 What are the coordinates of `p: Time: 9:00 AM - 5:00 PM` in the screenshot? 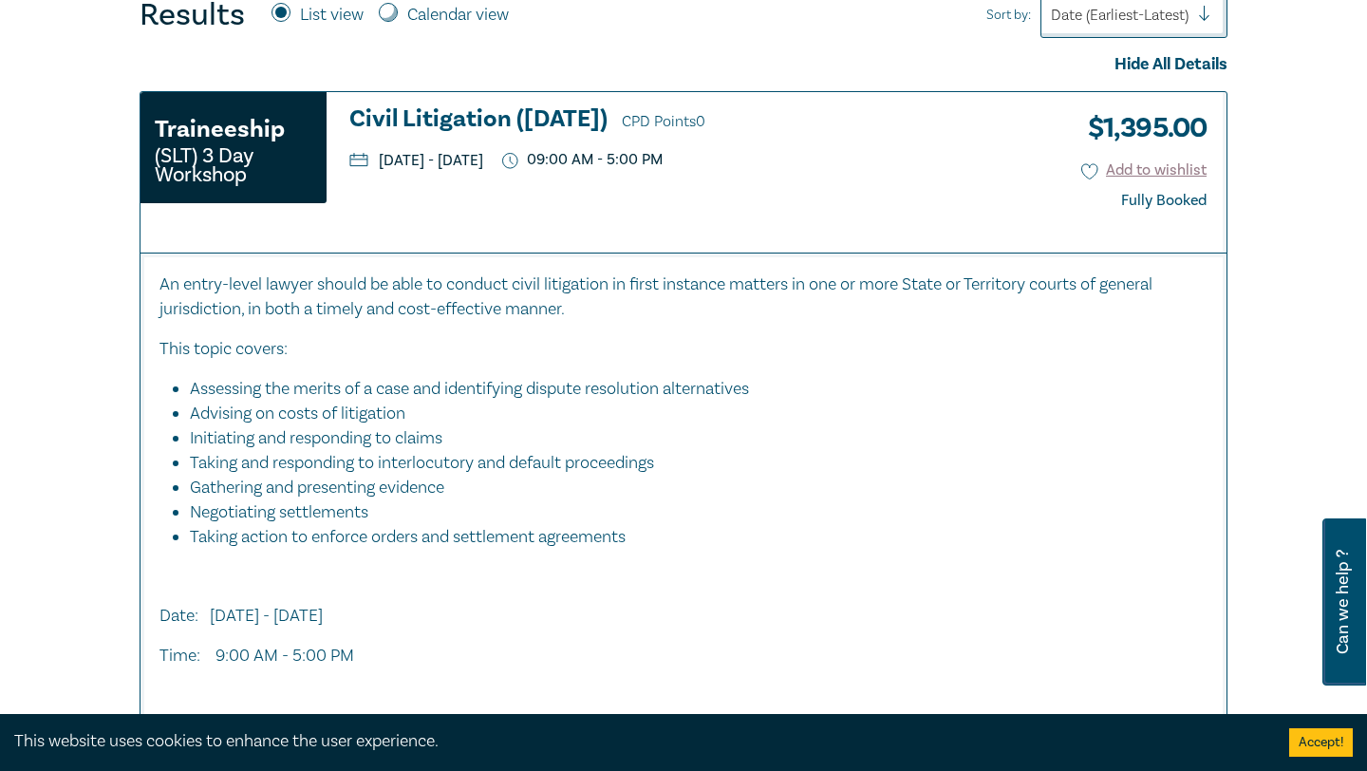 It's located at (684, 656).